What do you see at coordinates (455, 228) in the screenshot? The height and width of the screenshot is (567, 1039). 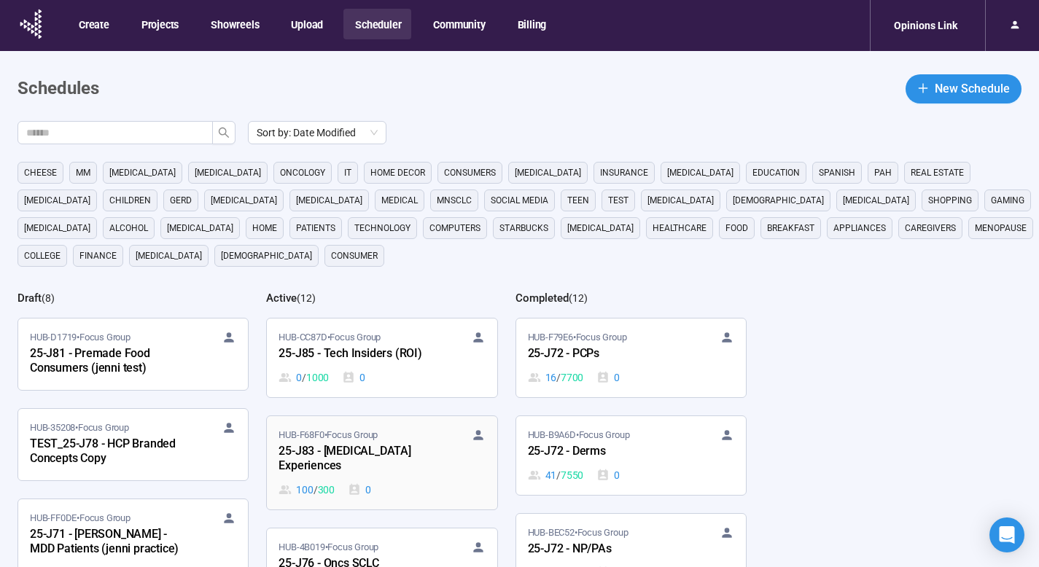 I see `span: computers` at bounding box center [455, 228].